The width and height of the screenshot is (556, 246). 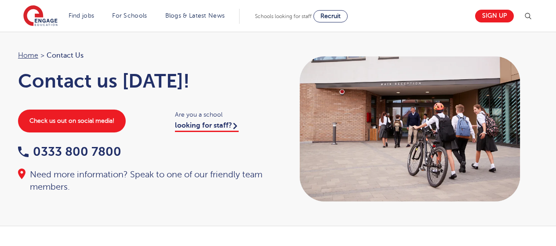 What do you see at coordinates (69, 151) in the screenshot?
I see `a: 0333 800 7800` at bounding box center [69, 151].